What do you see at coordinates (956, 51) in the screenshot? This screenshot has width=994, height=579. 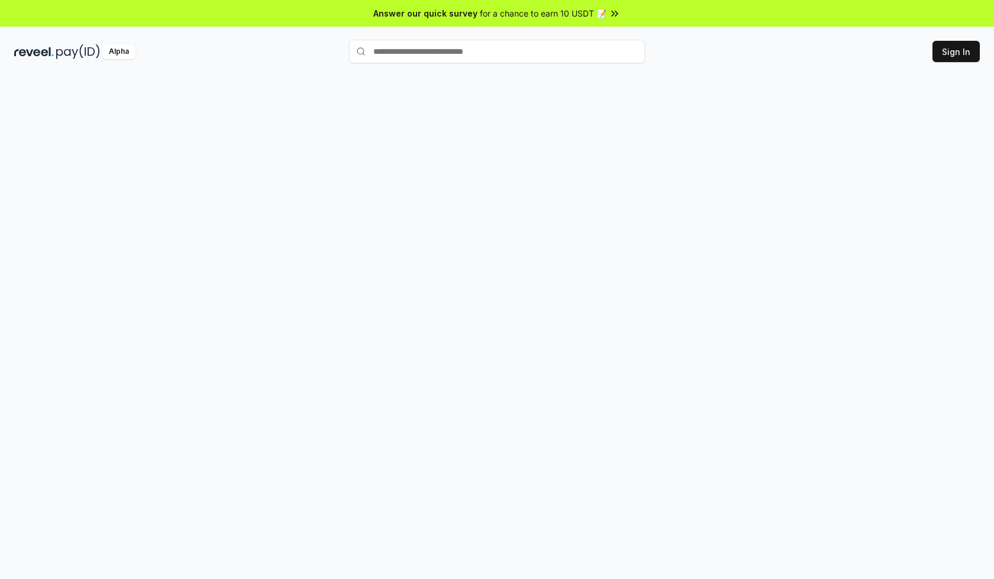 I see `button: Sign In` at bounding box center [956, 51].